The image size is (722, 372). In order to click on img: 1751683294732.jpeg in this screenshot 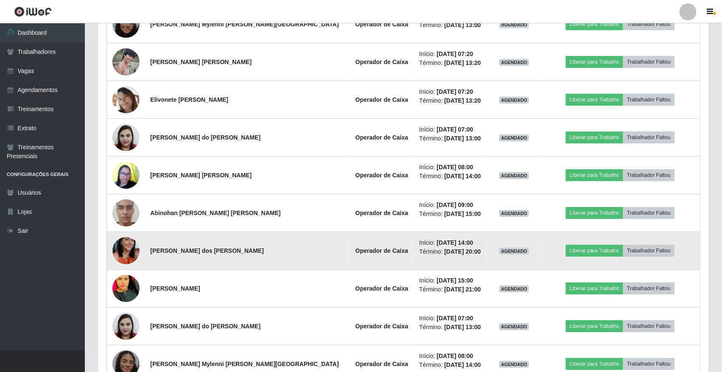, I will do `click(126, 288)`.